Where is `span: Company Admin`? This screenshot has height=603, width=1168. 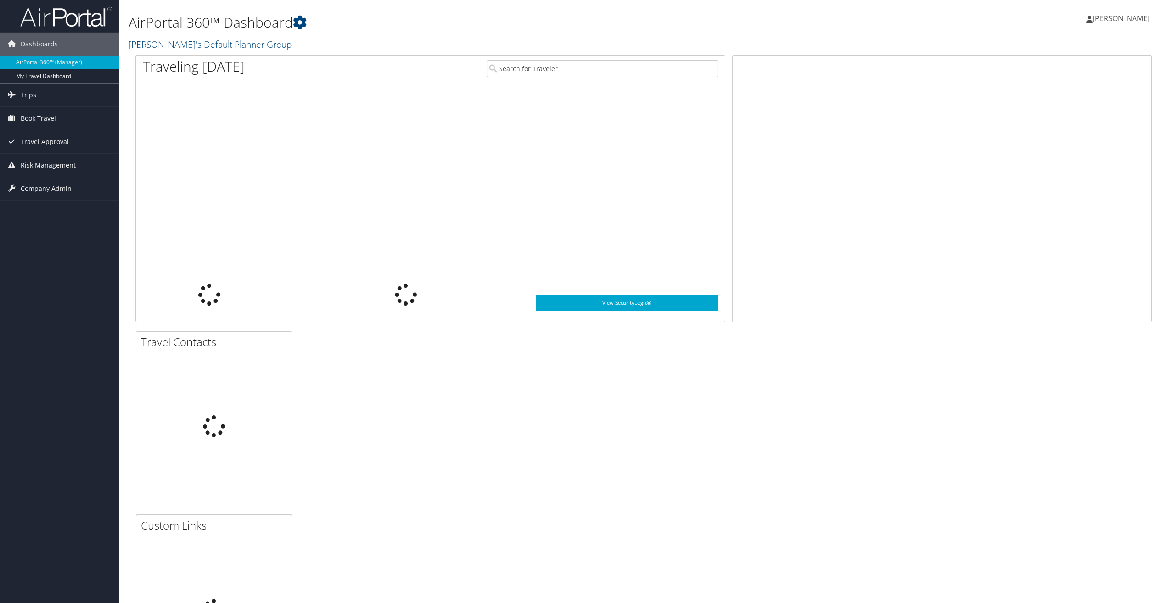 span: Company Admin is located at coordinates (46, 189).